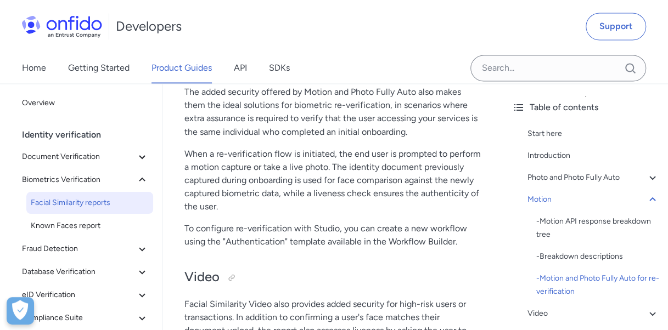  What do you see at coordinates (85, 180) in the screenshot?
I see `button: Biometrics Verification` at bounding box center [85, 180].